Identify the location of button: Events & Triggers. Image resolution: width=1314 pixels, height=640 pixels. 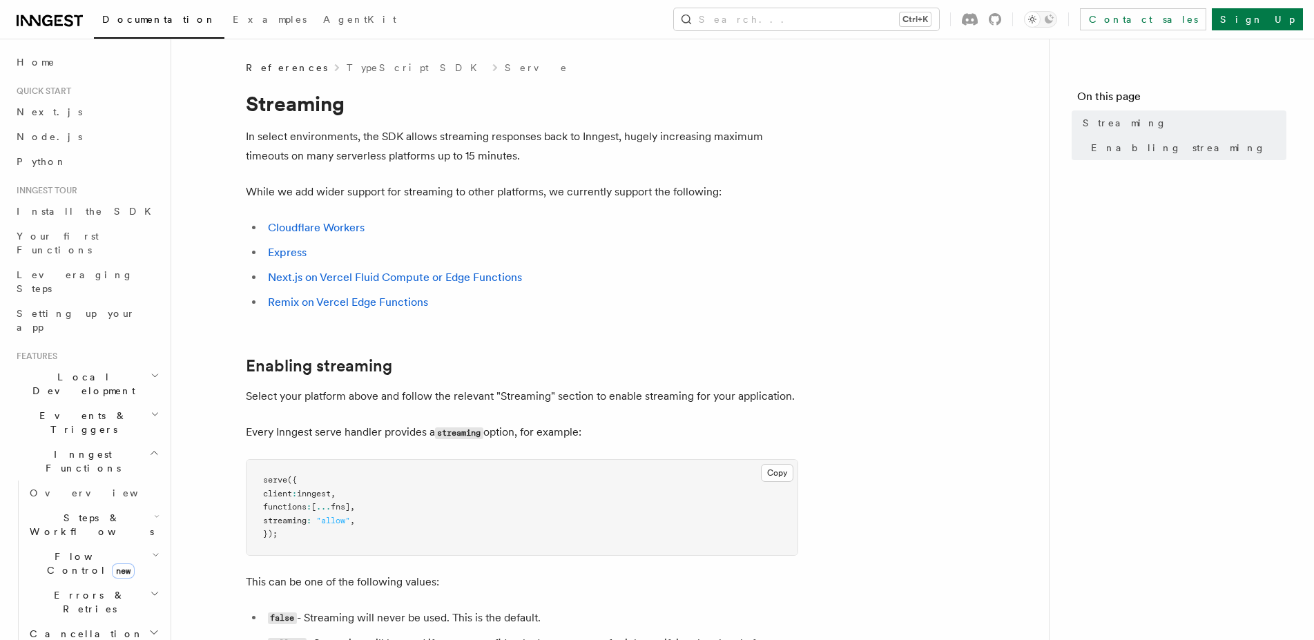
(86, 422).